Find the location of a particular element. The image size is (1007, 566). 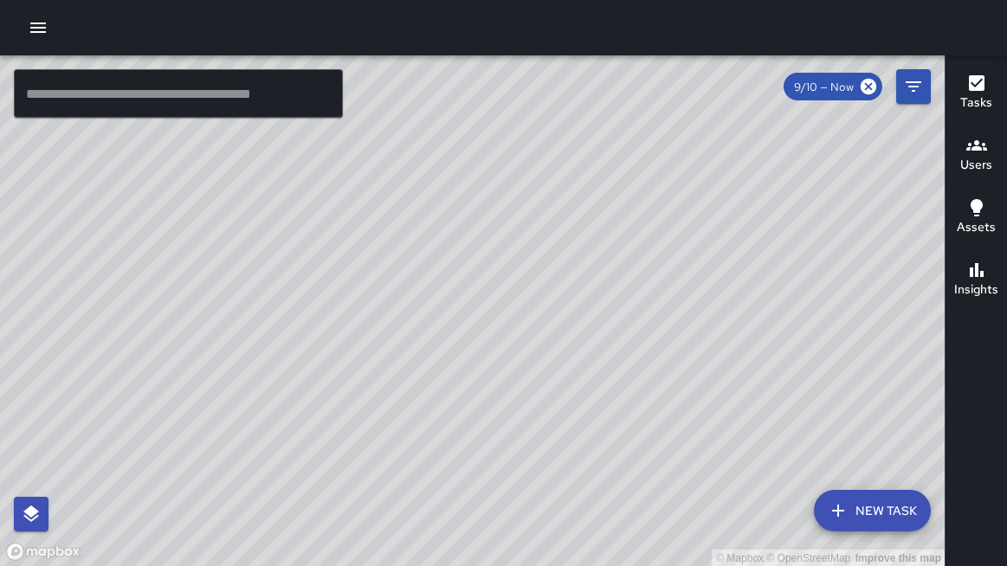

span: 9/10 — Now is located at coordinates (823, 87).